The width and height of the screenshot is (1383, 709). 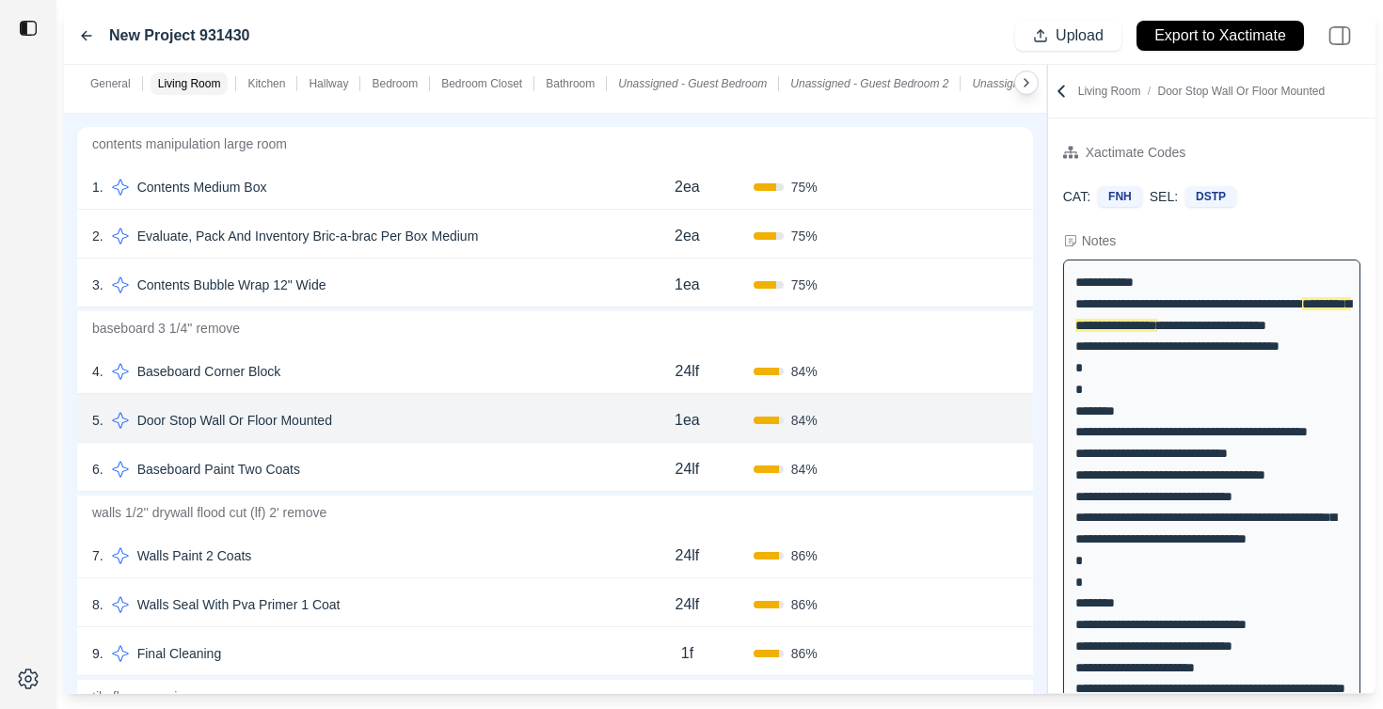 I want to click on p: 5 ., so click(x=98, y=420).